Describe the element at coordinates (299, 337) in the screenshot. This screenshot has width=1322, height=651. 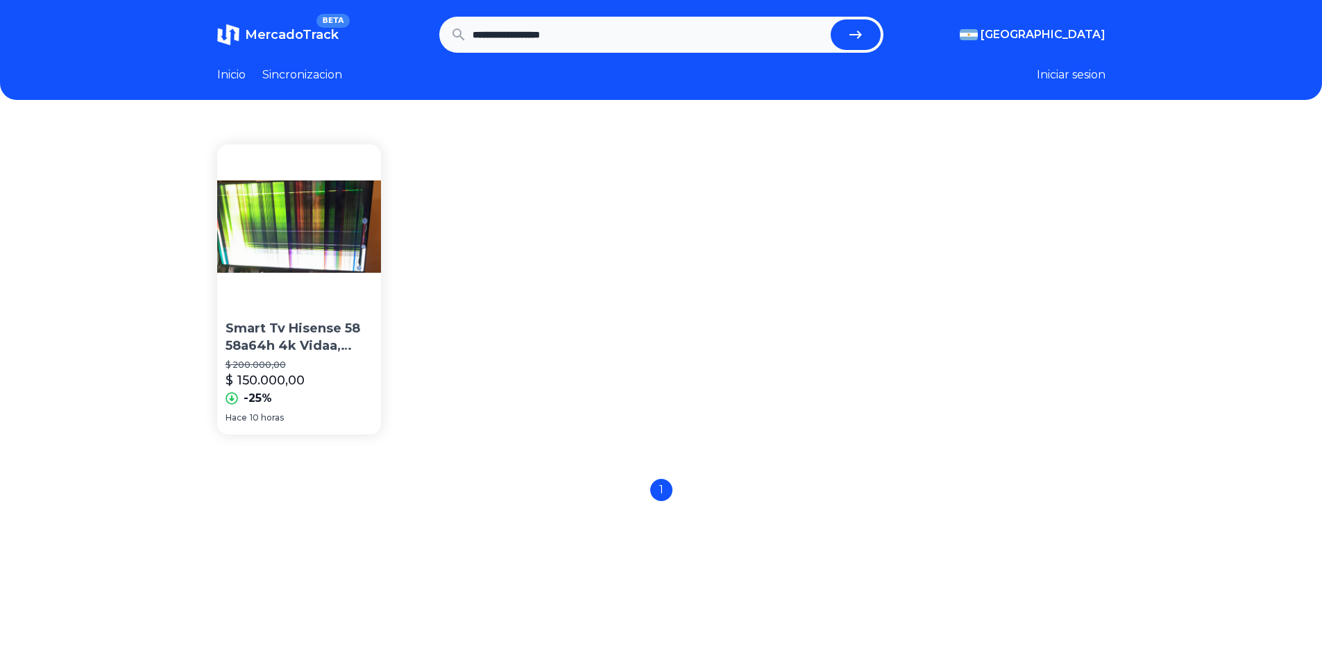
I see `p: Smart Tv Hisense 58 58a64h 4k Vidaa, Pantalla Rota` at that location.